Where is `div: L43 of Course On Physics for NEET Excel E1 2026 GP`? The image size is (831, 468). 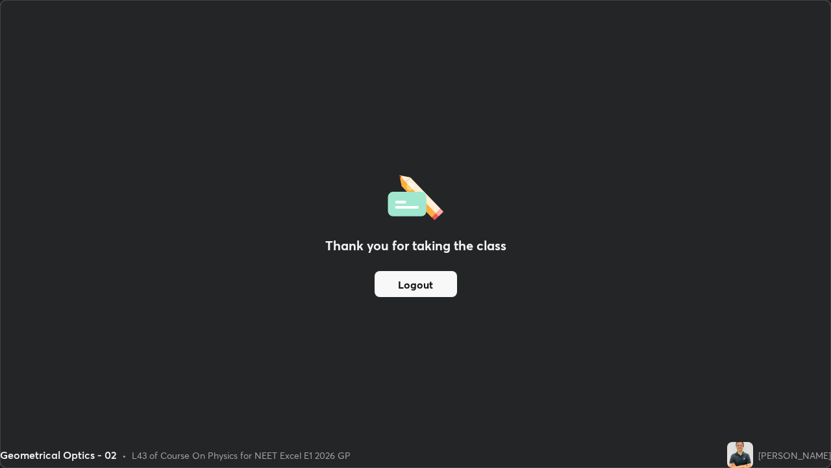
div: L43 of Course On Physics for NEET Excel E1 2026 GP is located at coordinates (241, 455).